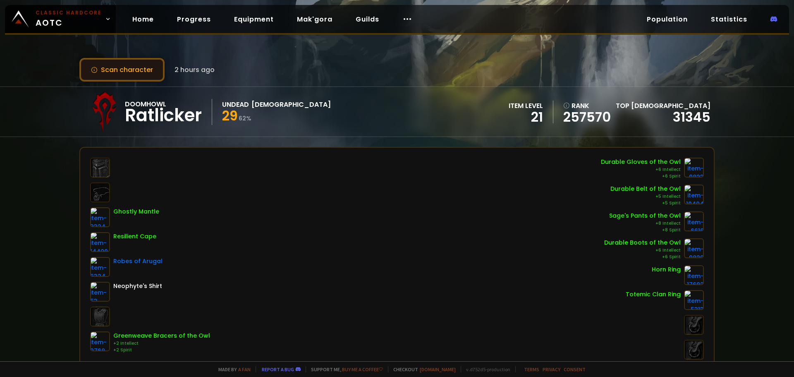 This screenshot has height=377, width=794. What do you see at coordinates (694, 167) in the screenshot?
I see `img: item-9823` at bounding box center [694, 167].